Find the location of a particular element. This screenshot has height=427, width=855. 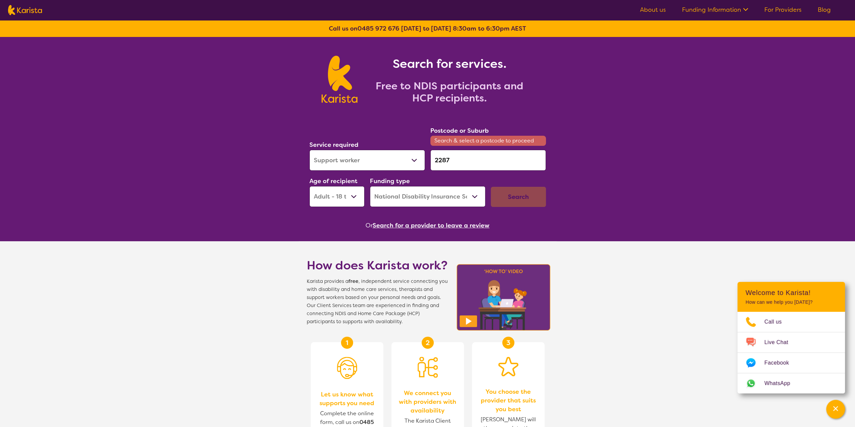

input: Type is located at coordinates (488, 160).